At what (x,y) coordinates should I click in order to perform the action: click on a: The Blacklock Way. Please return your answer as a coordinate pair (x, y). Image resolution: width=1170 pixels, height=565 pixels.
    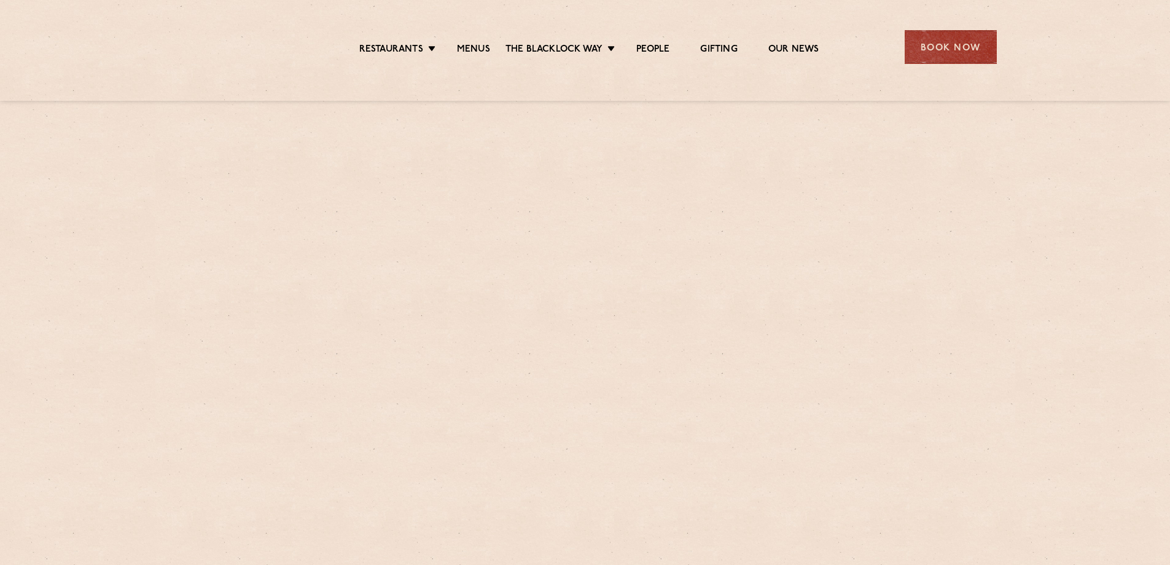
    Looking at the image, I should click on (554, 50).